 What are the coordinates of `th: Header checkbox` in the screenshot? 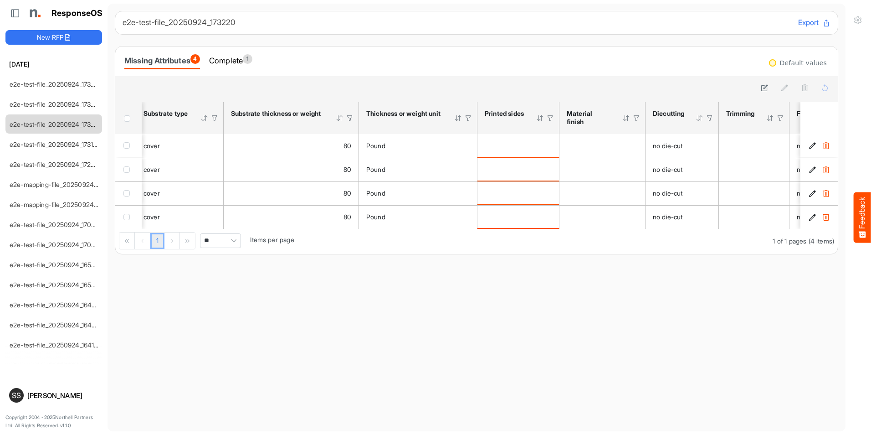 It's located at (129, 118).